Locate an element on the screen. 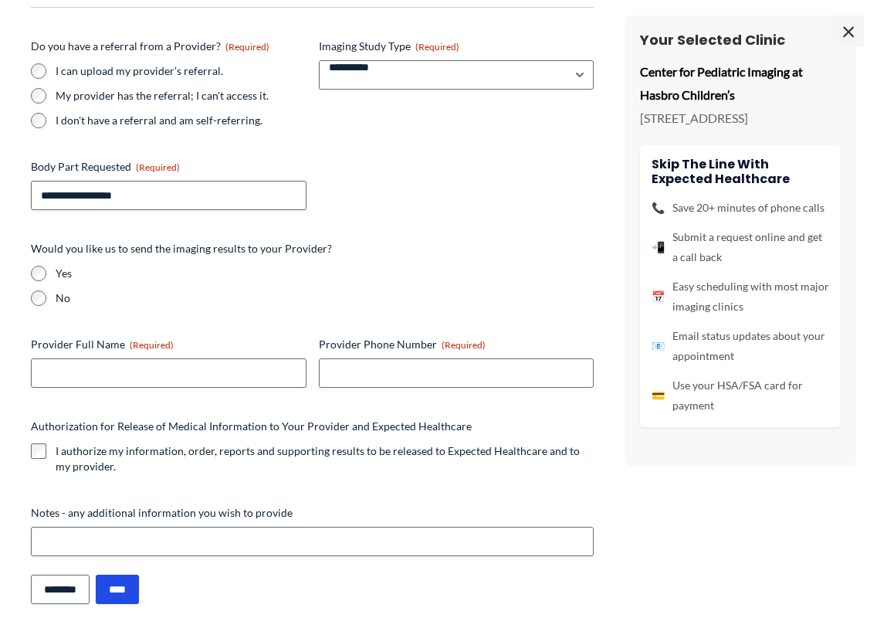 The height and width of the screenshot is (635, 887). p: Center for Pediatric Imaging at Hasbro Children’s is located at coordinates (740, 83).